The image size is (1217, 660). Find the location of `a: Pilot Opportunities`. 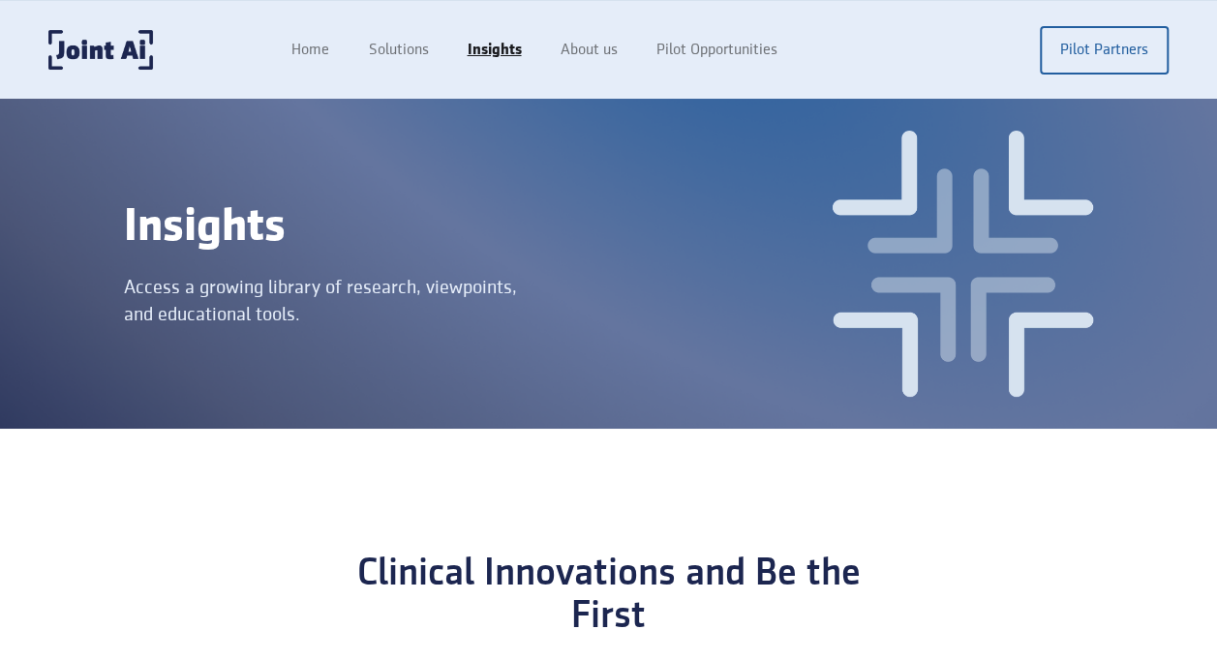

a: Pilot Opportunities is located at coordinates (716, 50).